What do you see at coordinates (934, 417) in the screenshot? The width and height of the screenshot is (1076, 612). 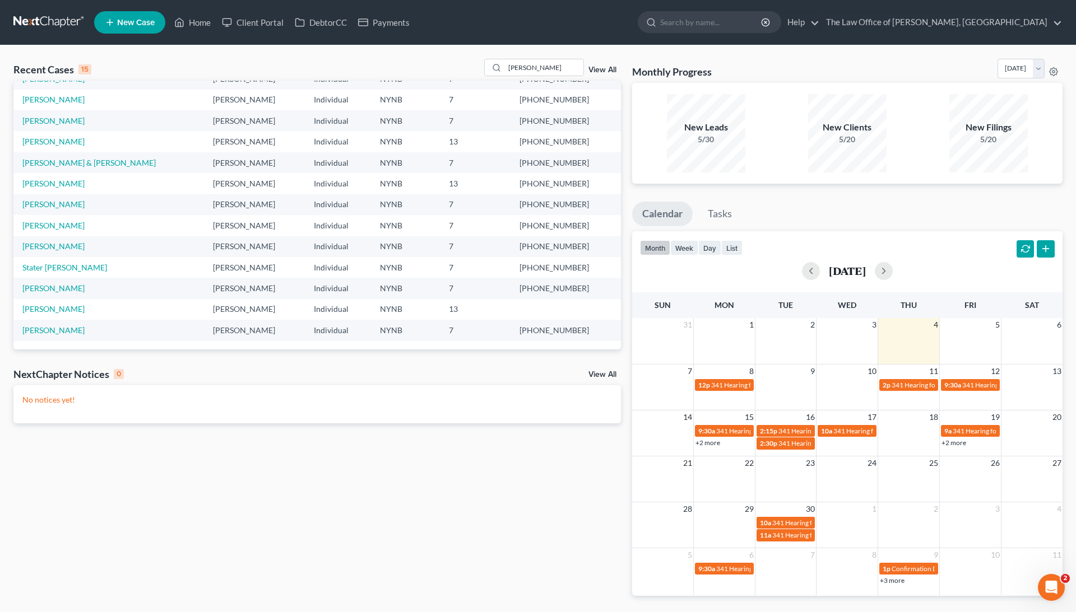 I see `span: 18` at bounding box center [934, 417].